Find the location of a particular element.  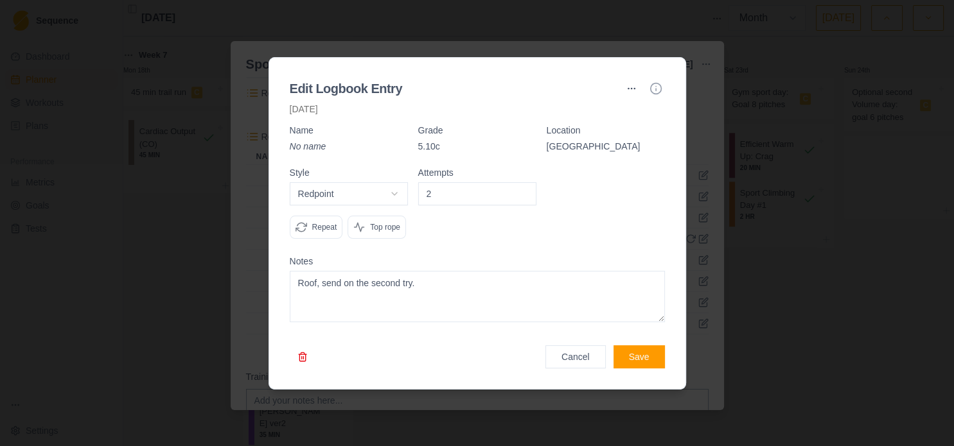

p: Repeat is located at coordinates (324, 227).